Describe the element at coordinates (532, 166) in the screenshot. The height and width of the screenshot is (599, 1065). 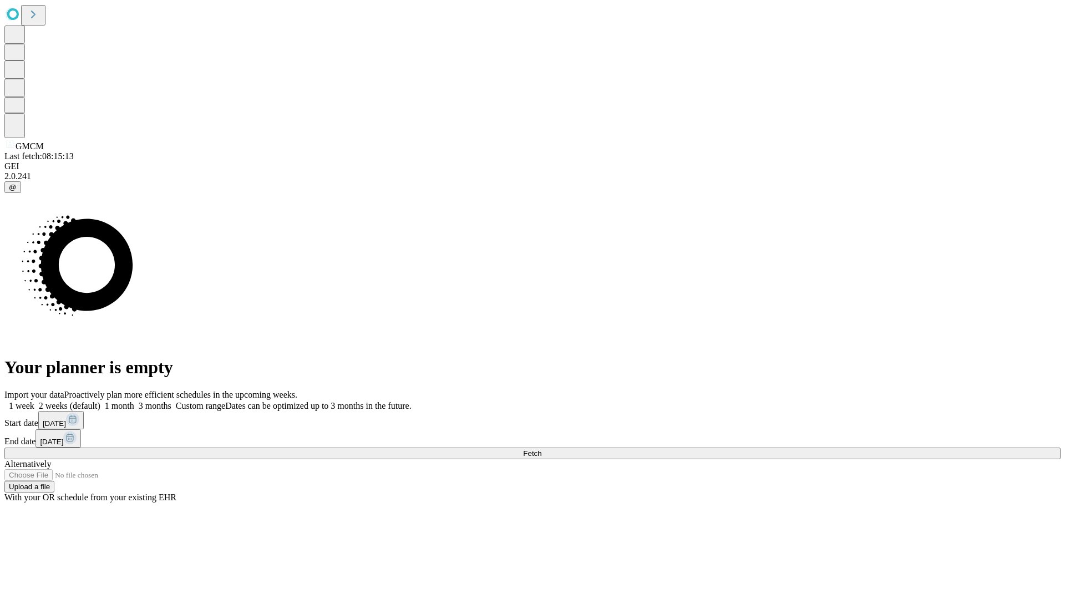
I see `div: GEI` at that location.